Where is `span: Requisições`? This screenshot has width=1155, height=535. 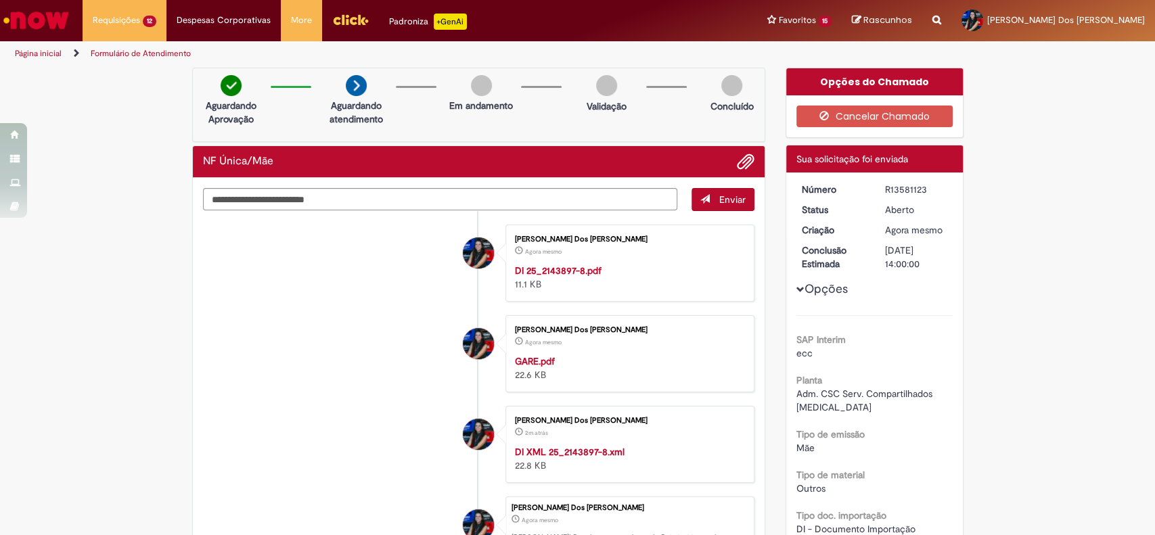
span: Requisições is located at coordinates (116, 20).